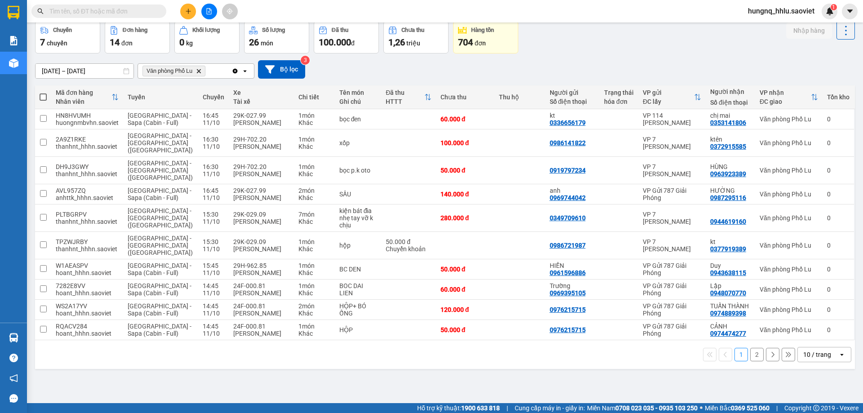  What do you see at coordinates (87, 191) in the screenshot?
I see `div: AVL957ZQ` at bounding box center [87, 191].